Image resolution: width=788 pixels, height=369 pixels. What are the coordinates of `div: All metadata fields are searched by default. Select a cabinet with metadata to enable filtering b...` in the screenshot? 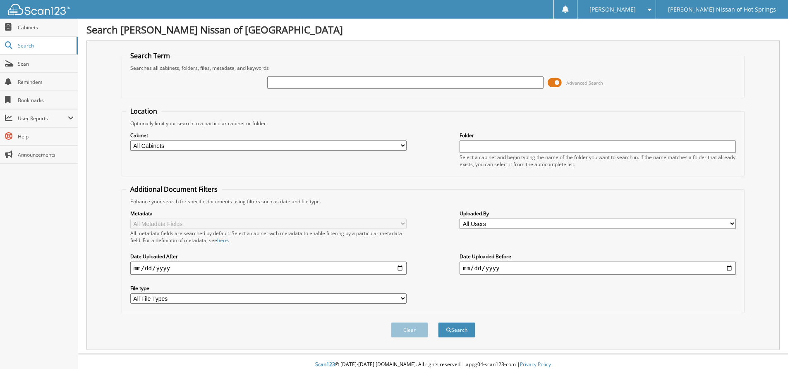 It's located at (268, 237).